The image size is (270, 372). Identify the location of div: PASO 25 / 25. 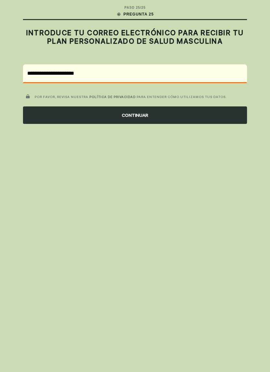
(135, 7).